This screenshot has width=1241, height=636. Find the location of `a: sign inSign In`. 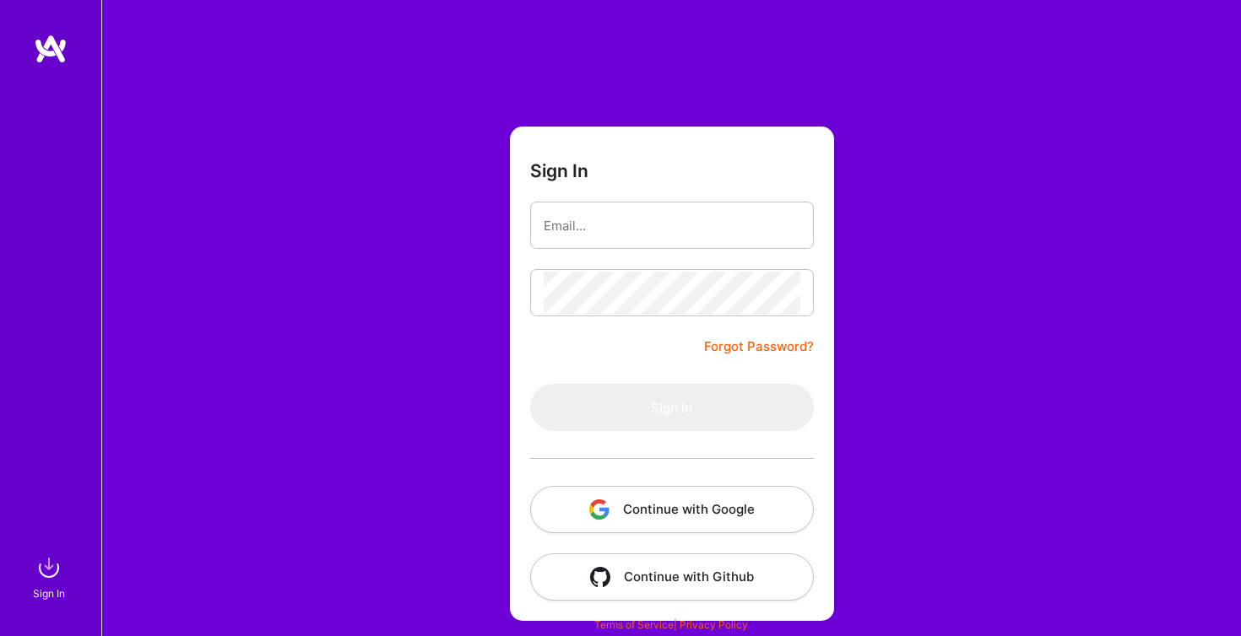

a: sign inSign In is located at coordinates (51, 576).